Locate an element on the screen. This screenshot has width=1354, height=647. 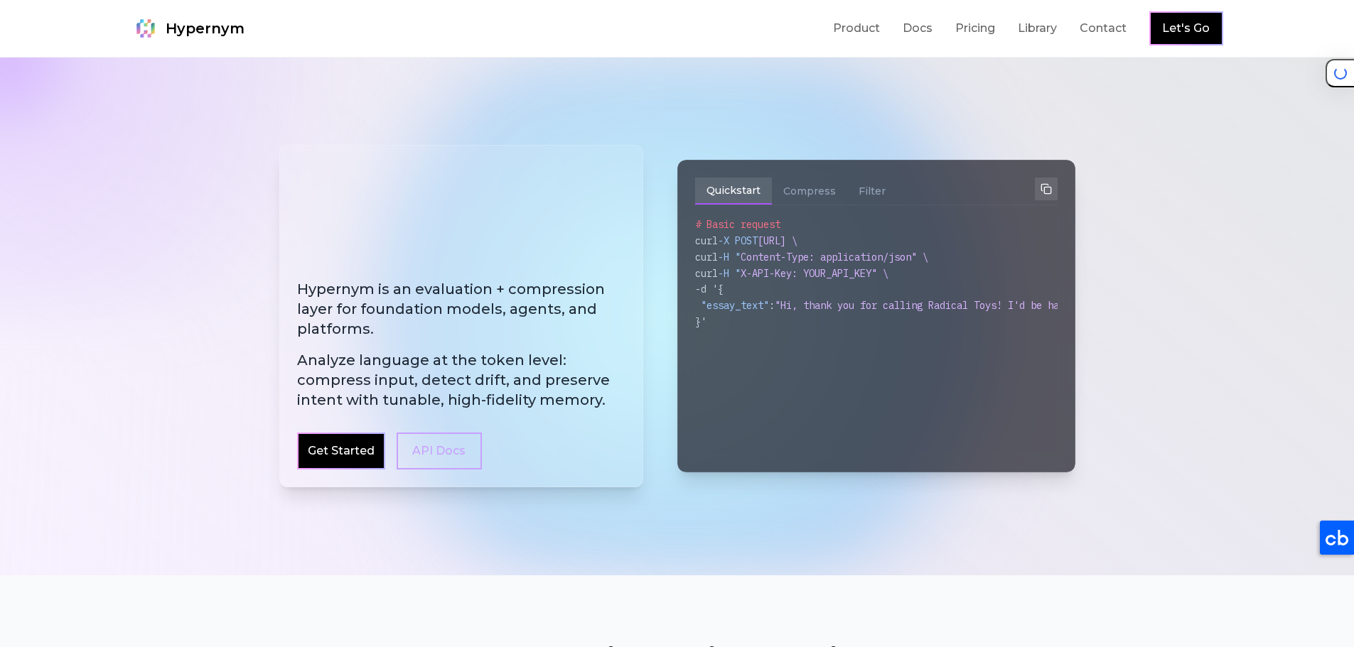
span: Hypernym is located at coordinates (205, 28).